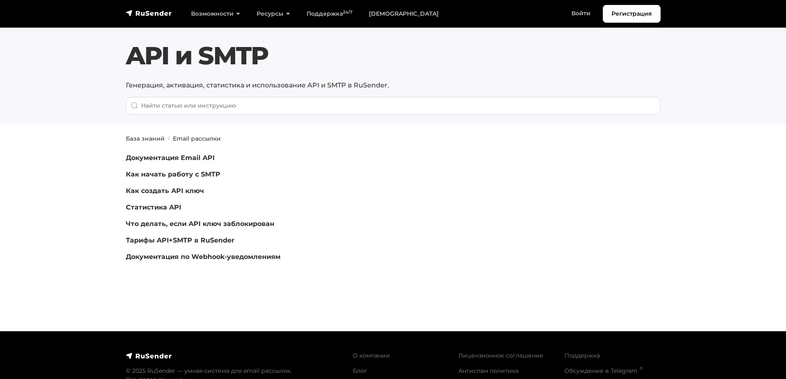  Describe the element at coordinates (582, 355) in the screenshot. I see `a: Поддержка` at that location.